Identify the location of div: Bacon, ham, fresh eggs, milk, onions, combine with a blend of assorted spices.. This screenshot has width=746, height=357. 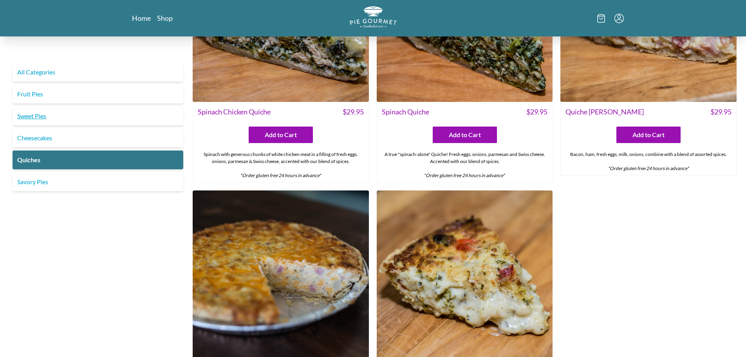
(648, 161).